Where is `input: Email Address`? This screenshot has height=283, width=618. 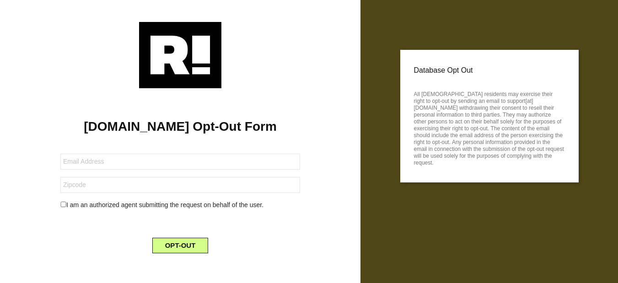
input: Email Address is located at coordinates (180, 162).